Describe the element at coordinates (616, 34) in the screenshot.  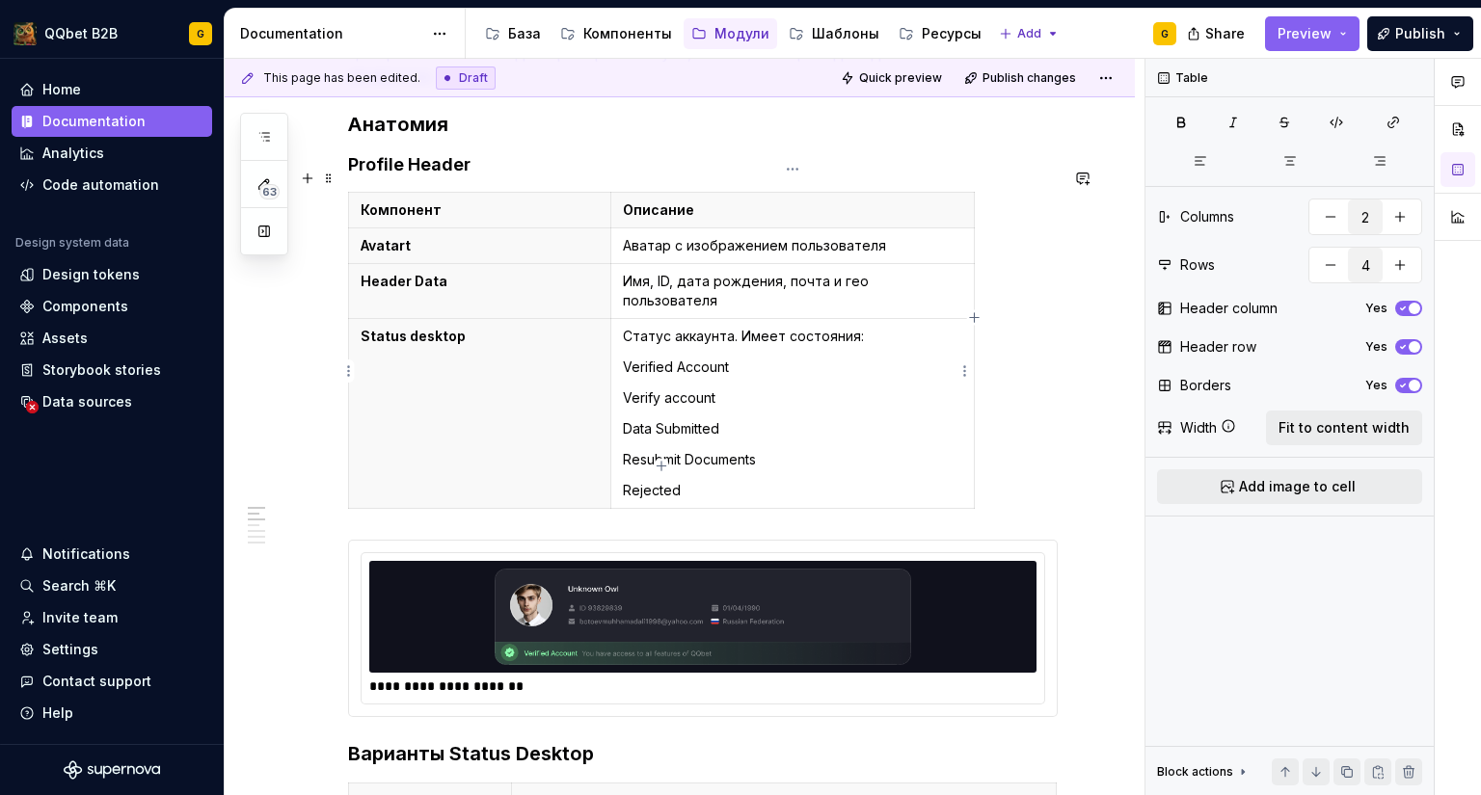
I see `a: Компоненты` at that location.